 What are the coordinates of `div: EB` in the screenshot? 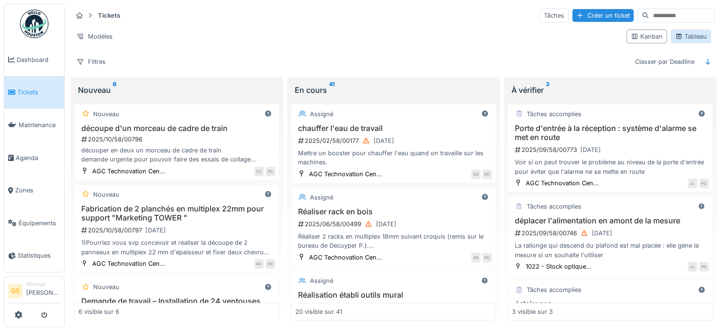 It's located at (476, 257).